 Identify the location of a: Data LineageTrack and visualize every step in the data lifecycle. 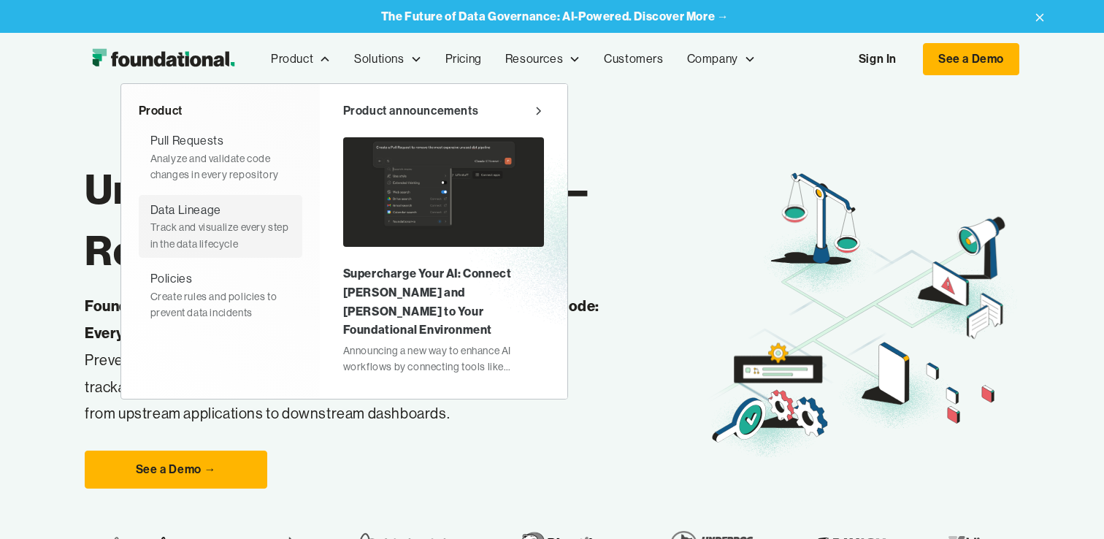
(220, 226).